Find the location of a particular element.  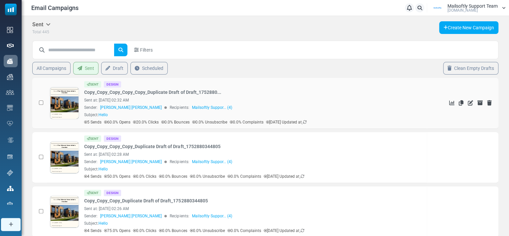

h1: Sanata Davetlisiniz is located at coordinates (104, 173).